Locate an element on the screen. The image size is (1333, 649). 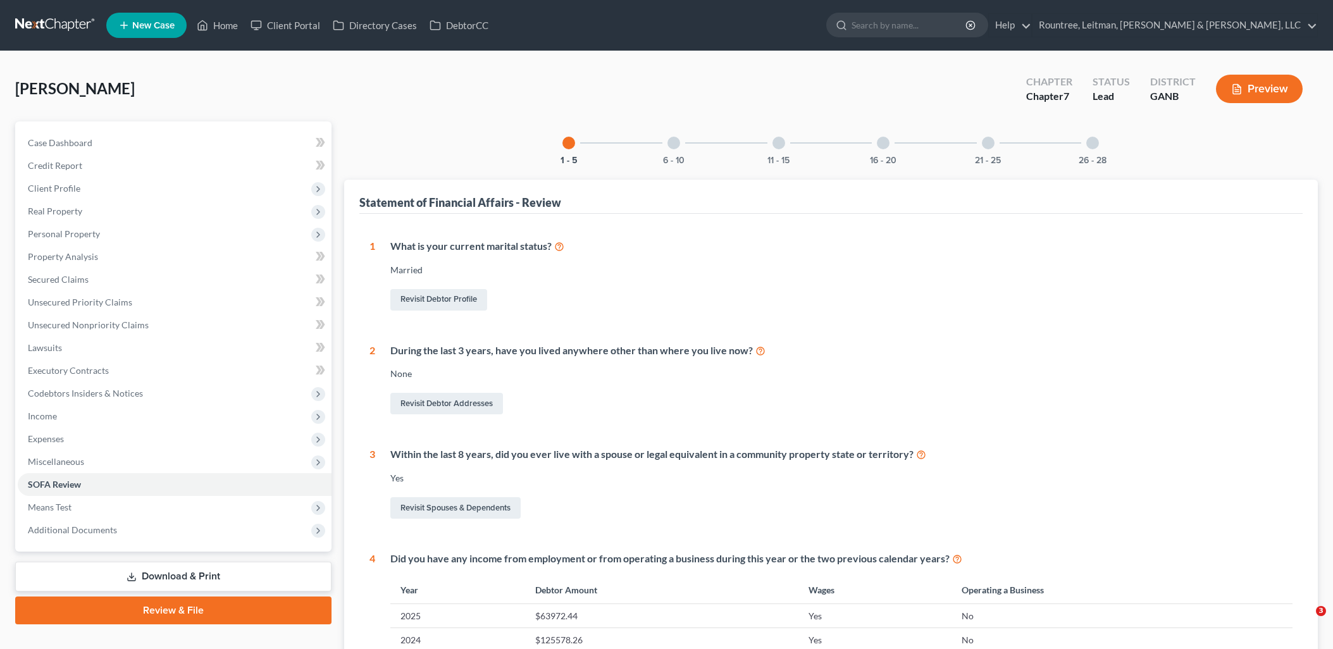
a: Revisit Debtor Addresses is located at coordinates (447, 404).